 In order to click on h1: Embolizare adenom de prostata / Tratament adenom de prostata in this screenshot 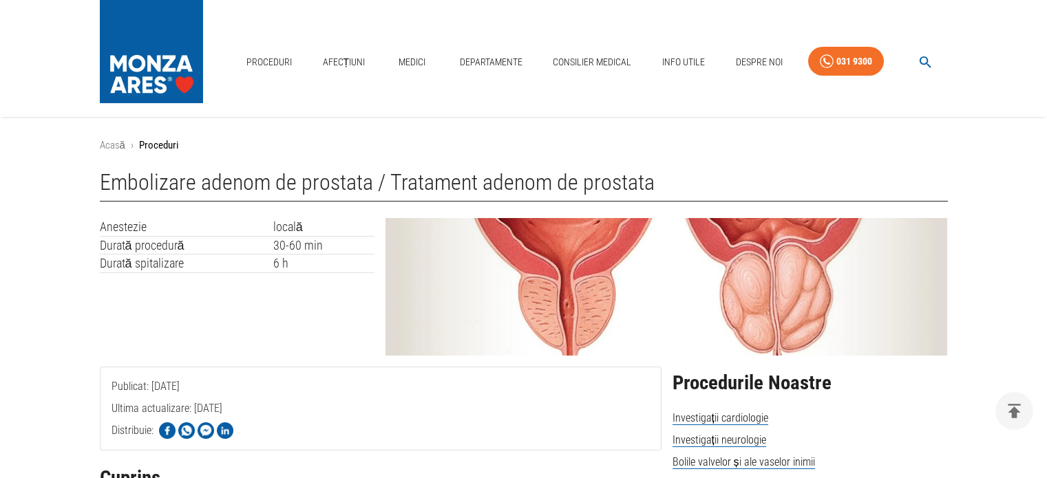, I will do `click(524, 186)`.